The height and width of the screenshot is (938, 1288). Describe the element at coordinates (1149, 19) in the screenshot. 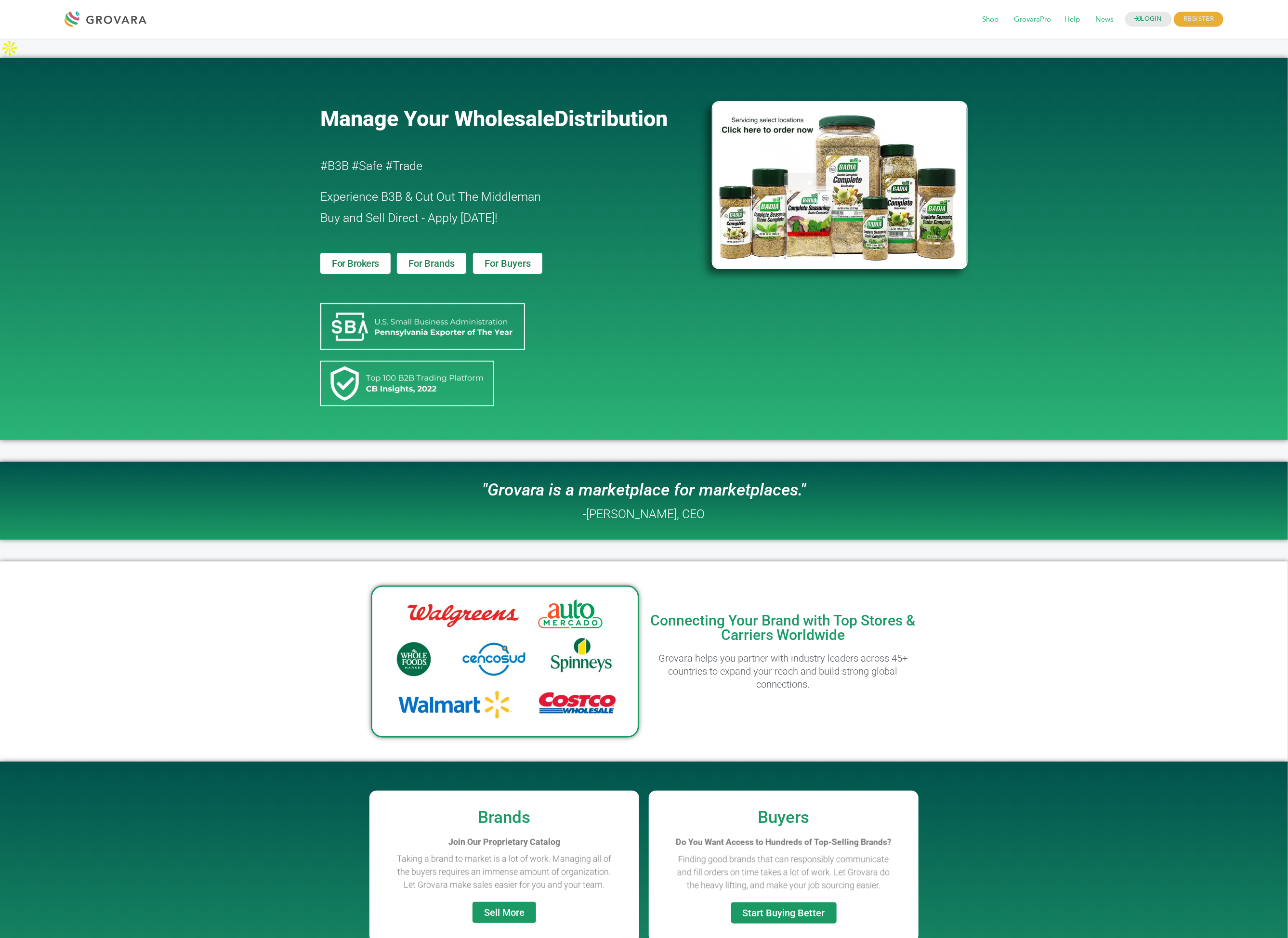

I see `a: LOGIN` at that location.